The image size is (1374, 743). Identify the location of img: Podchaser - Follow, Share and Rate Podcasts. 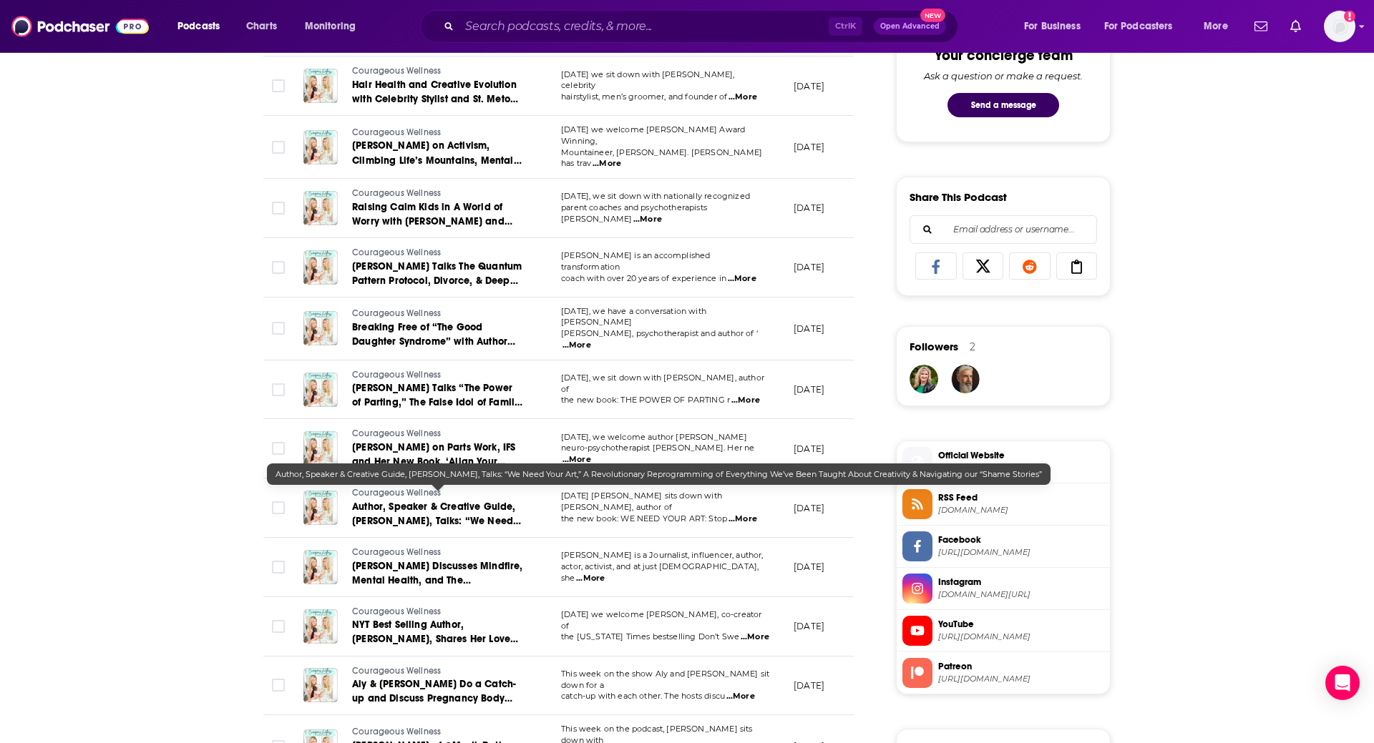
(80, 26).